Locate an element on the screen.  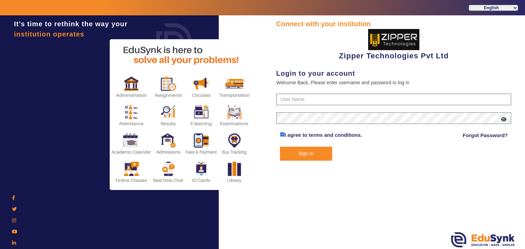
img: login2.png is located at coordinates (181, 115).